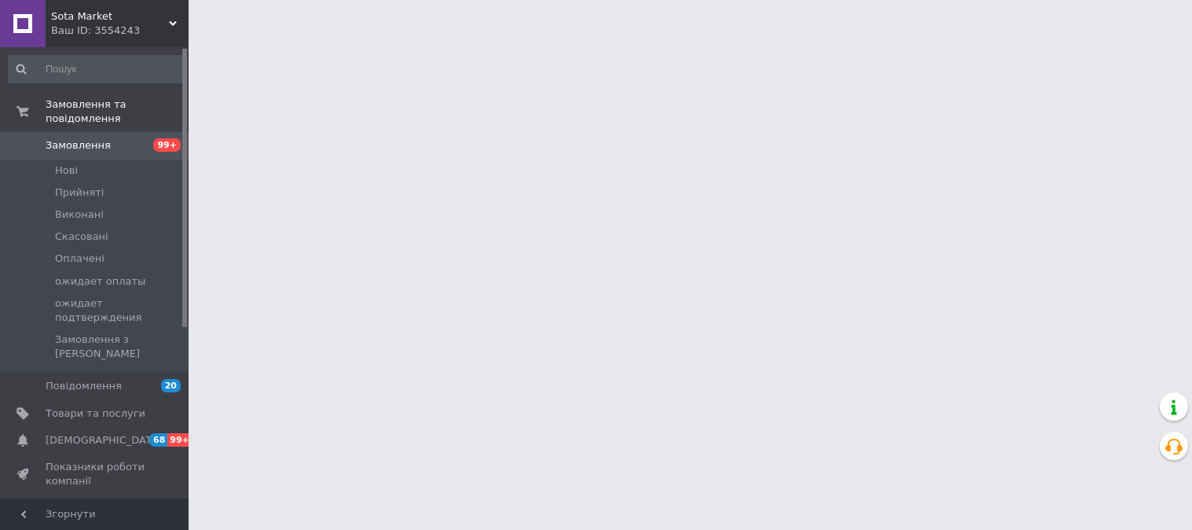 Image resolution: width=1192 pixels, height=530 pixels. What do you see at coordinates (79, 215) in the screenshot?
I see `span: Виконані` at bounding box center [79, 215].